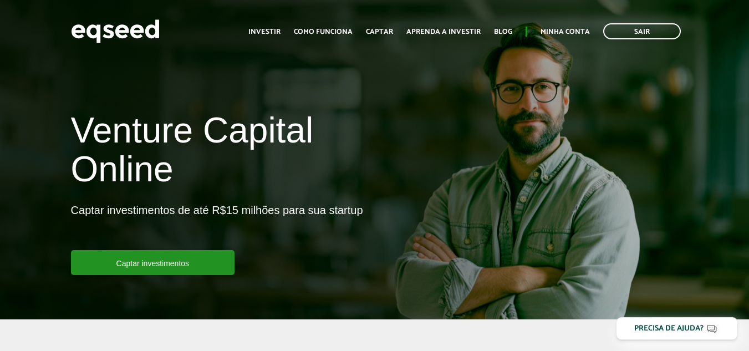 The width and height of the screenshot is (749, 351). Describe the element at coordinates (115, 31) in the screenshot. I see `img: EqSeed` at that location.